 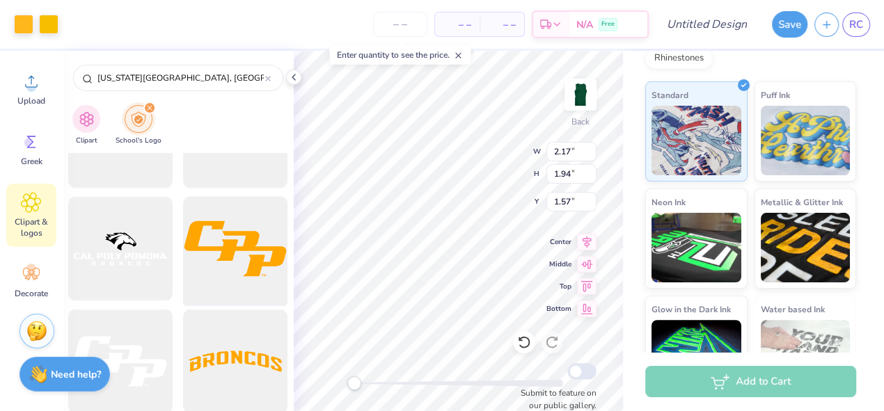 I want to click on img: Puff Ink, so click(x=805, y=141).